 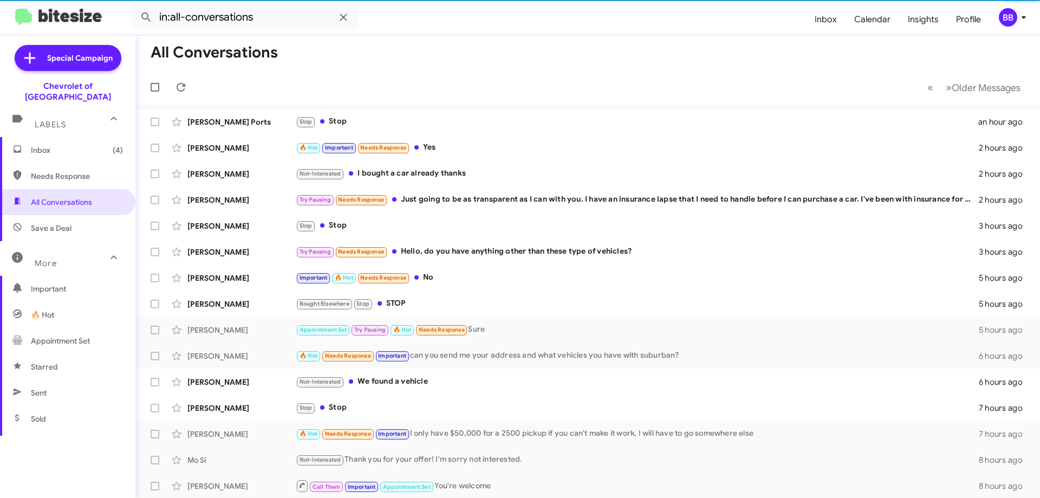 I want to click on div: We found a vehicle, so click(x=637, y=381).